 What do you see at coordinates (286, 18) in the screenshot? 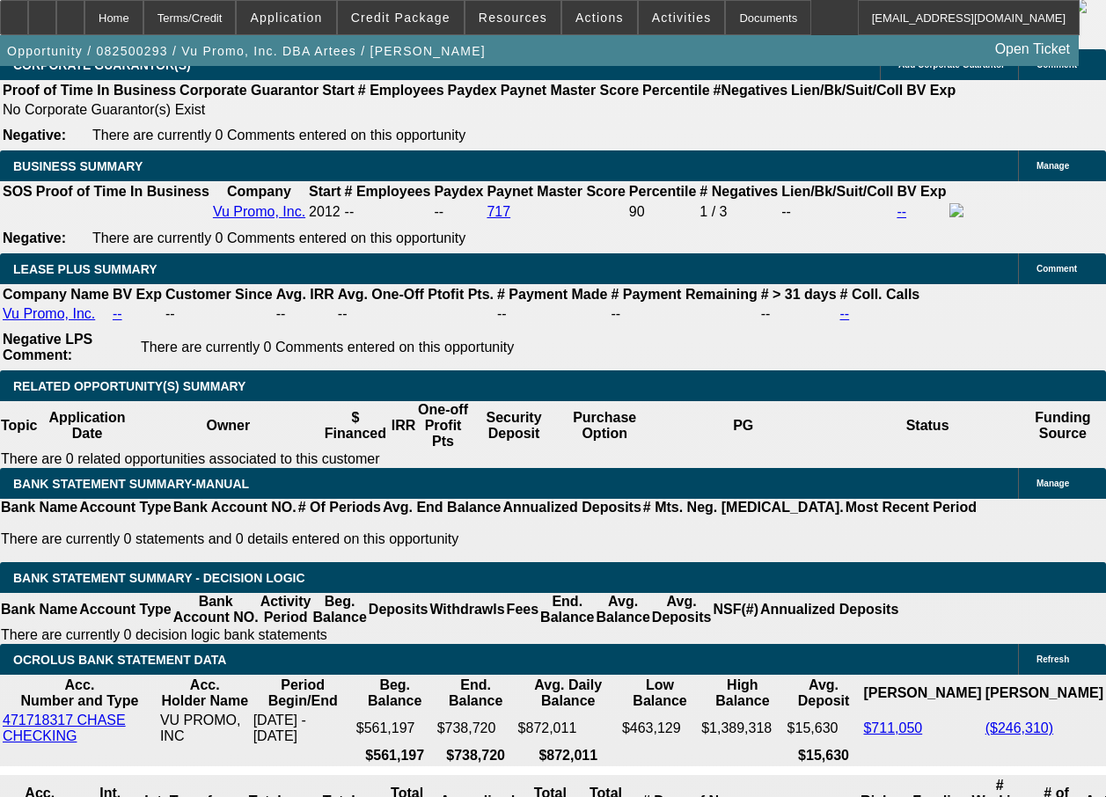
I see `span: Application` at bounding box center [286, 18].